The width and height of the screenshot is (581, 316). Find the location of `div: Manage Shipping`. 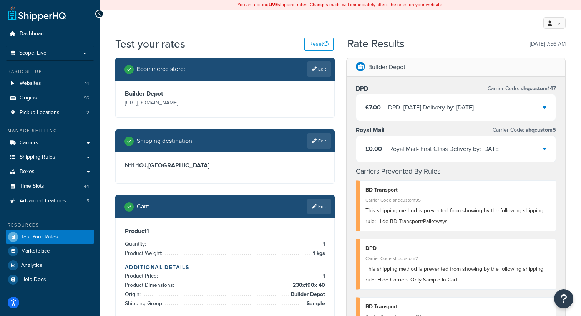

div: Manage Shipping is located at coordinates (50, 131).